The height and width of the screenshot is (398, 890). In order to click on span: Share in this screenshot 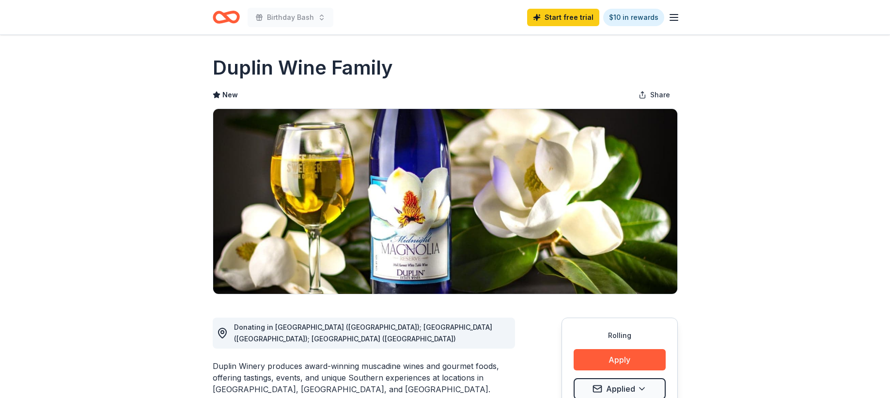, I will do `click(660, 95)`.